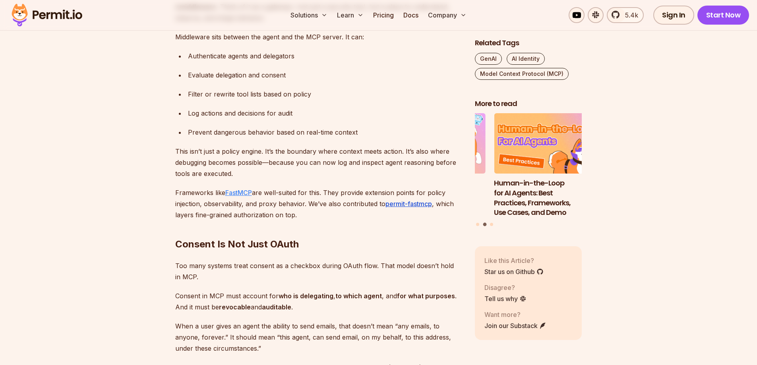 The height and width of the screenshot is (365, 757). I want to click on a: FastMCP, so click(239, 193).